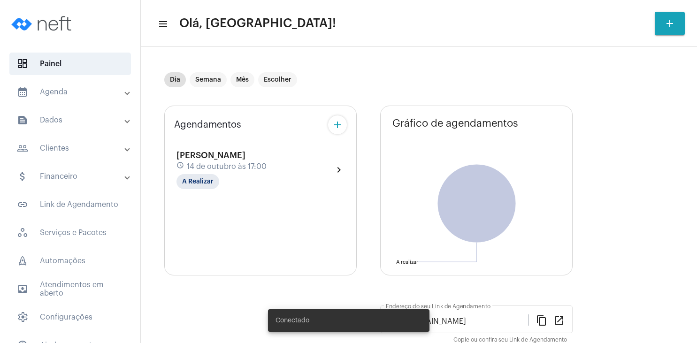 Image resolution: width=697 pixels, height=343 pixels. What do you see at coordinates (71, 92) in the screenshot?
I see `mat-panel-title: Agenda` at bounding box center [71, 92].